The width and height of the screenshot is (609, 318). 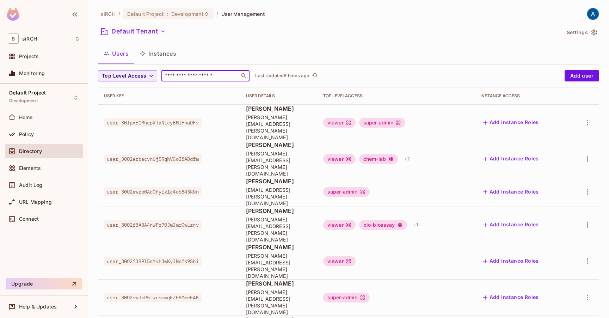 I want to click on span: user_30IpxE1MhcpRTaNicyBMIFhuDFv, so click(x=153, y=123).